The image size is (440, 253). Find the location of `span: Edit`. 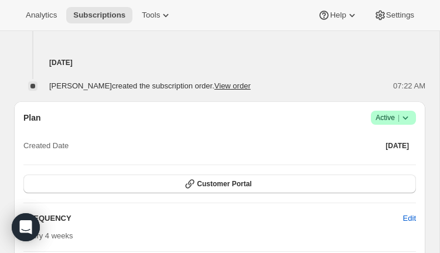

span: Edit is located at coordinates (409, 218).